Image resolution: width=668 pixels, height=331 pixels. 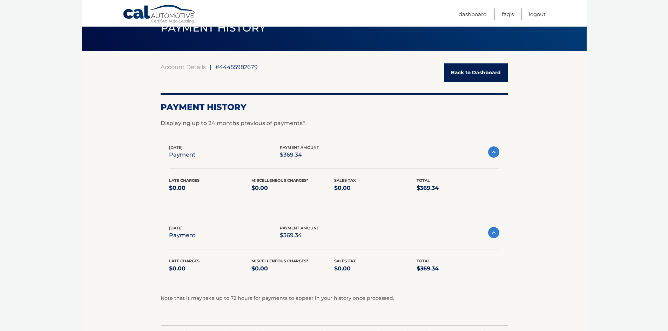 I want to click on a: FAQ's, so click(x=508, y=14).